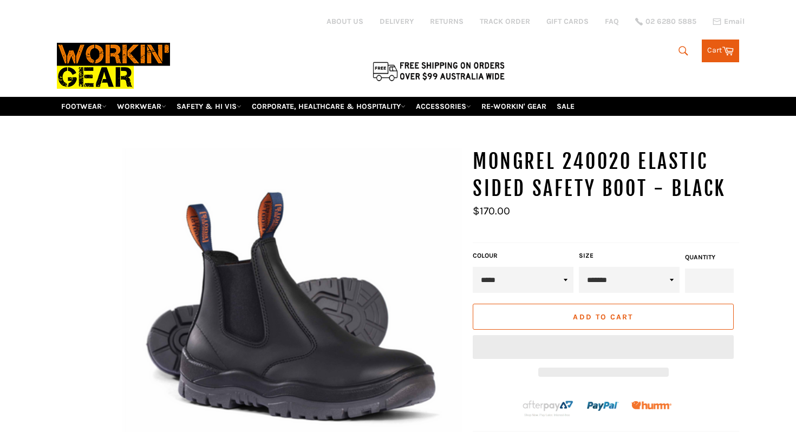  What do you see at coordinates (439, 71) in the screenshot?
I see `img: Flat $9.95 shipping Australia wide` at bounding box center [439, 71].